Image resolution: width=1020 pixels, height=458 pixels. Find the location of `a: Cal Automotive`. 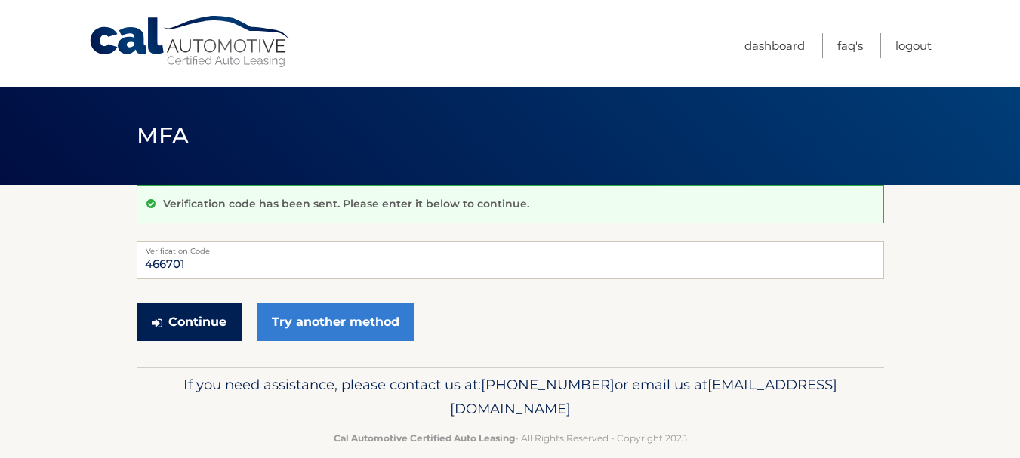

a: Cal Automotive is located at coordinates (190, 42).